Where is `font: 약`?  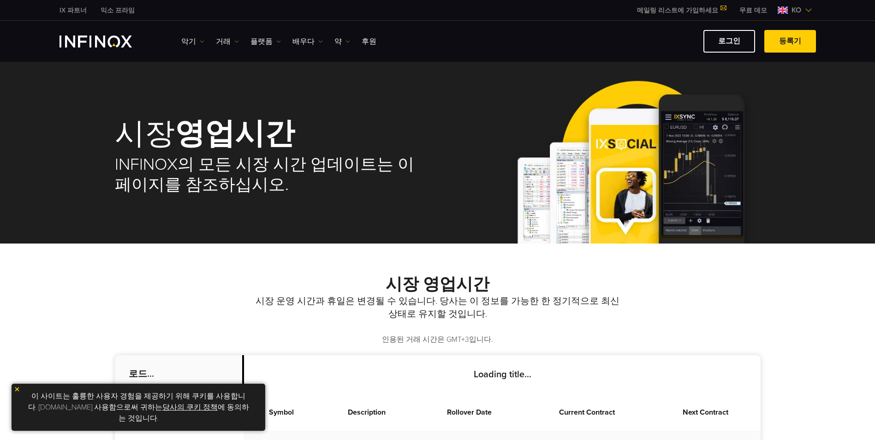 font: 약 is located at coordinates (338, 42).